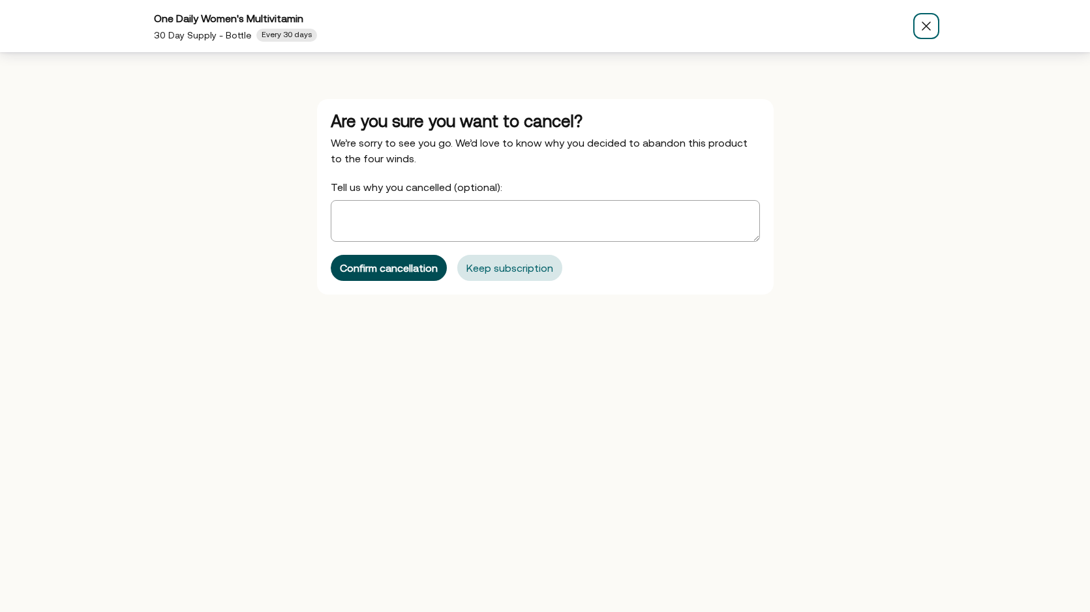  Describe the element at coordinates (228, 18) in the screenshot. I see `span: One Daily Women's Multivitamin` at that location.